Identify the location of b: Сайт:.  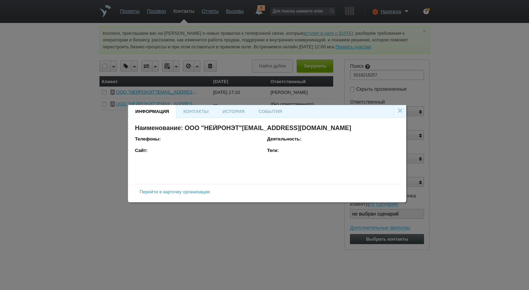
(141, 150).